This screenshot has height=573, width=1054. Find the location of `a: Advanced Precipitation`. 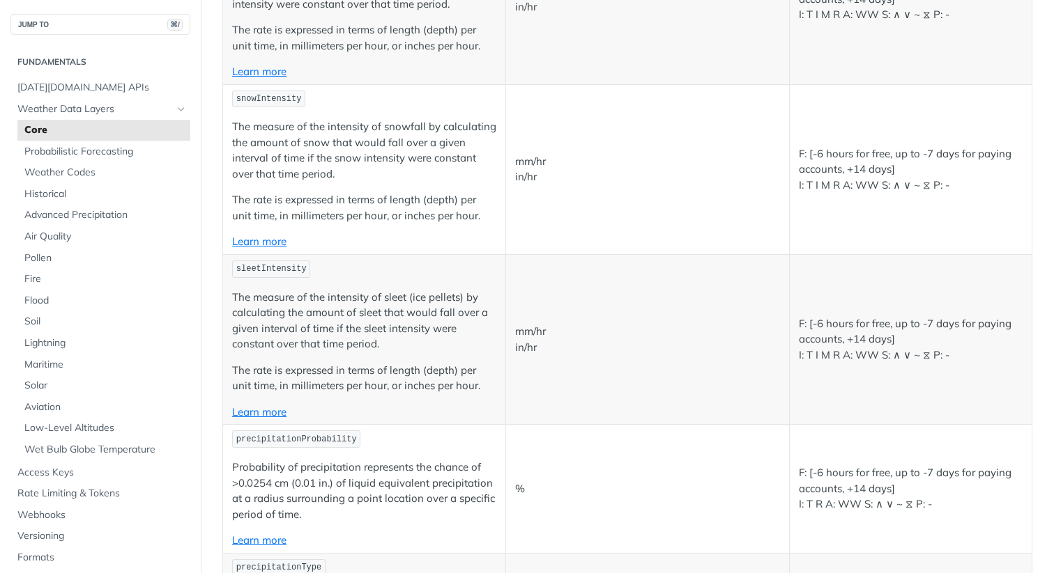

a: Advanced Precipitation is located at coordinates (104, 215).